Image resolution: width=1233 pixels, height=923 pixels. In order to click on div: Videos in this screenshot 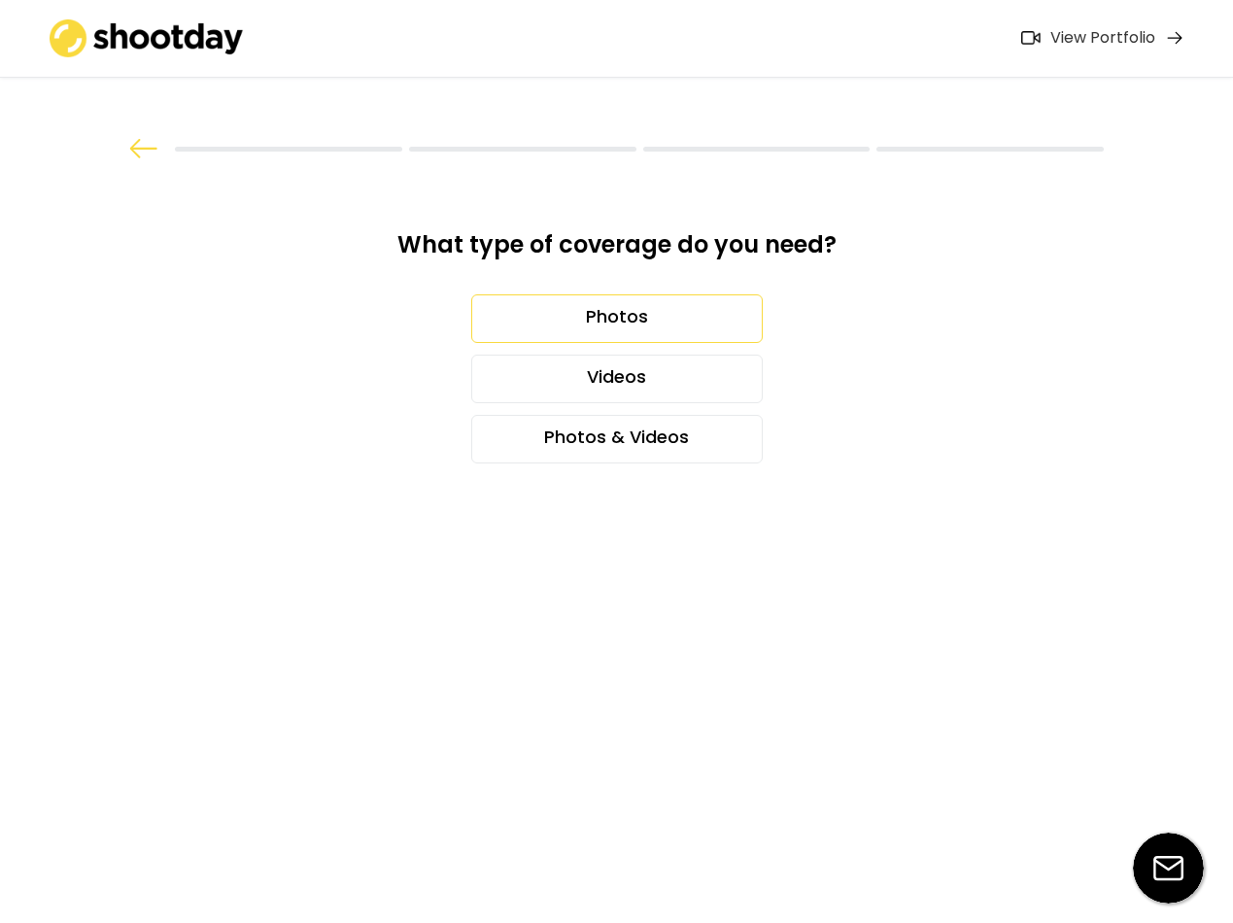, I will do `click(617, 379)`.